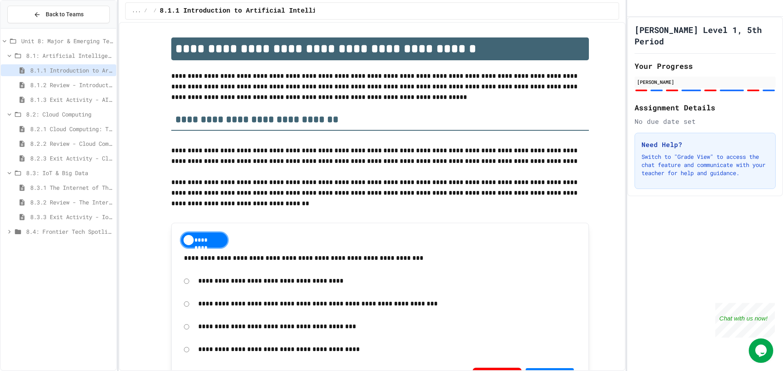 This screenshot has height=371, width=783. Describe the element at coordinates (69, 231) in the screenshot. I see `span: 8.4: Frontier Tech Spotlight` at that location.